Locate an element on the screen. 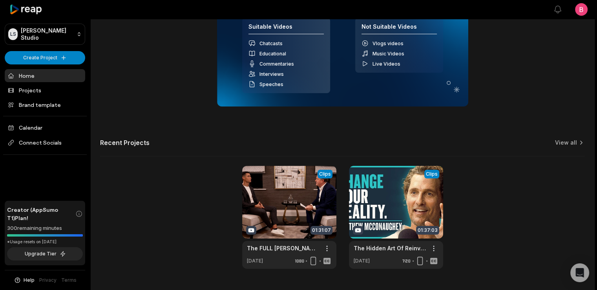 This screenshot has width=597, height=290. a: Brand template is located at coordinates (45, 104).